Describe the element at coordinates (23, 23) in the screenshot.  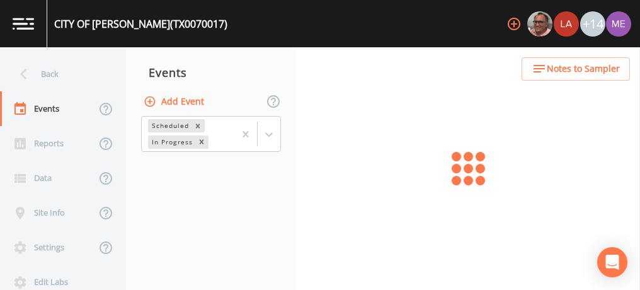
I see `img: logo` at that location.